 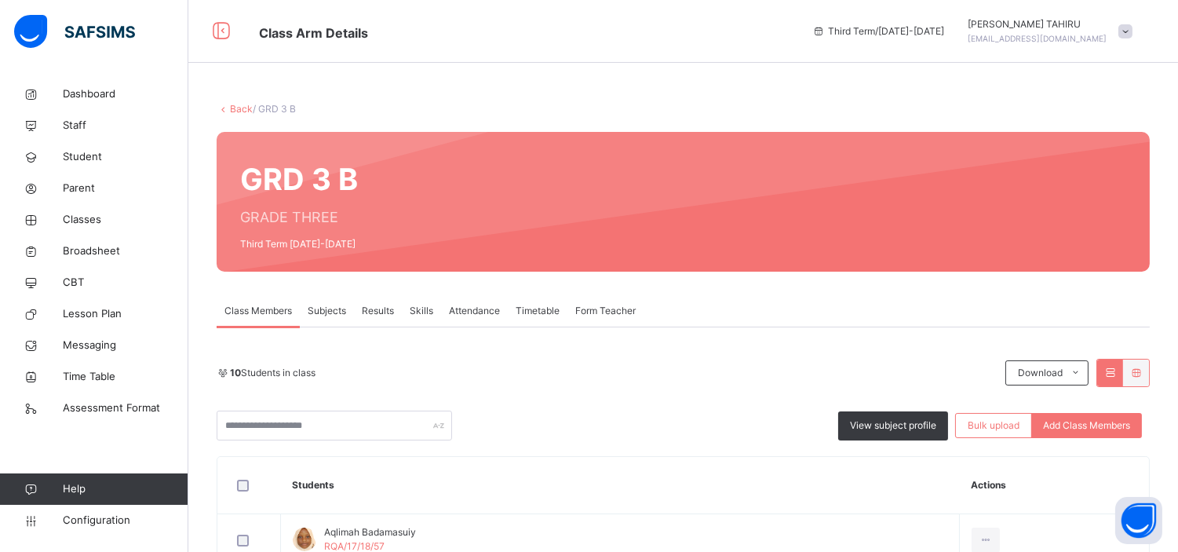 What do you see at coordinates (235, 372) in the screenshot?
I see `b: 10` at bounding box center [235, 372].